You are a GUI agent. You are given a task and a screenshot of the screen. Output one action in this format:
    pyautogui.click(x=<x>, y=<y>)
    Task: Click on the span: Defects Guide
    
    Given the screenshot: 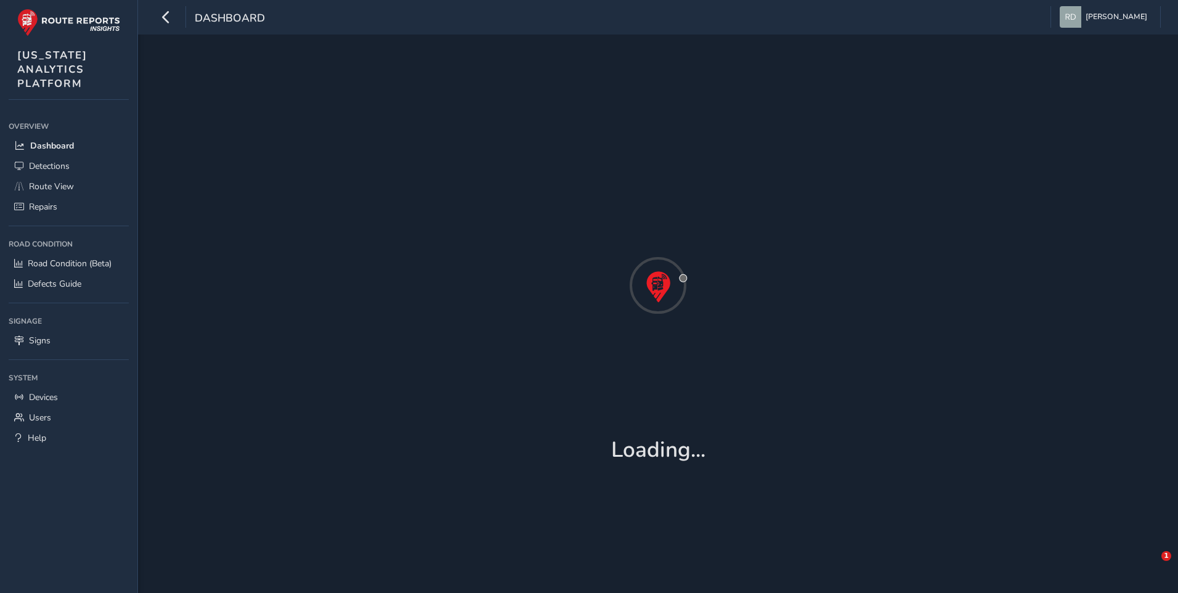 What is the action you would take?
    pyautogui.click(x=54, y=283)
    